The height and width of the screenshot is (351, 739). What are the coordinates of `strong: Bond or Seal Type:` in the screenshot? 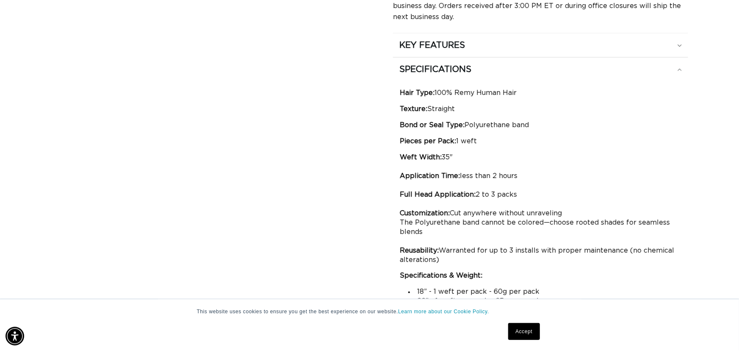 It's located at (432, 125).